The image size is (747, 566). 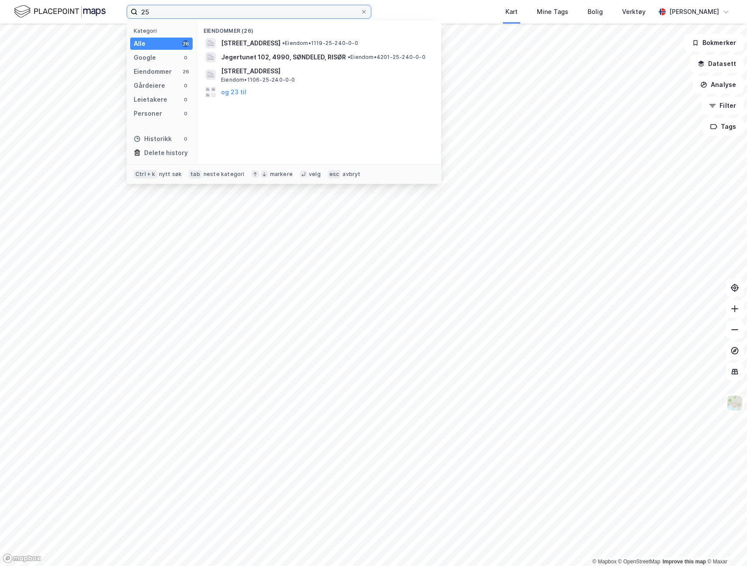 I want to click on span: Jegertunet 102, 4990, SØNDELED, RISØR, so click(x=284, y=57).